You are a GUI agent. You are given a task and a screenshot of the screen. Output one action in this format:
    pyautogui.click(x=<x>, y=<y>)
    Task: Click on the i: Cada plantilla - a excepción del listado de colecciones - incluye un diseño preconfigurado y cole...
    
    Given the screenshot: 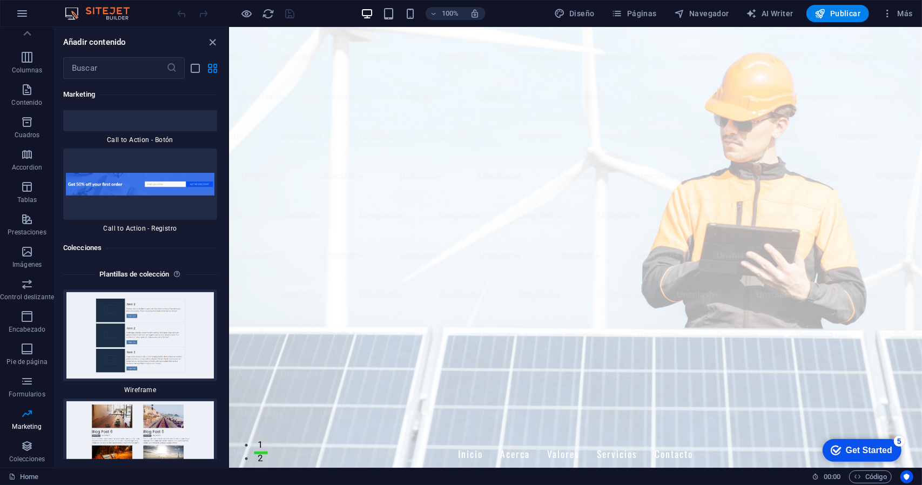 What is the action you would take?
    pyautogui.click(x=179, y=274)
    